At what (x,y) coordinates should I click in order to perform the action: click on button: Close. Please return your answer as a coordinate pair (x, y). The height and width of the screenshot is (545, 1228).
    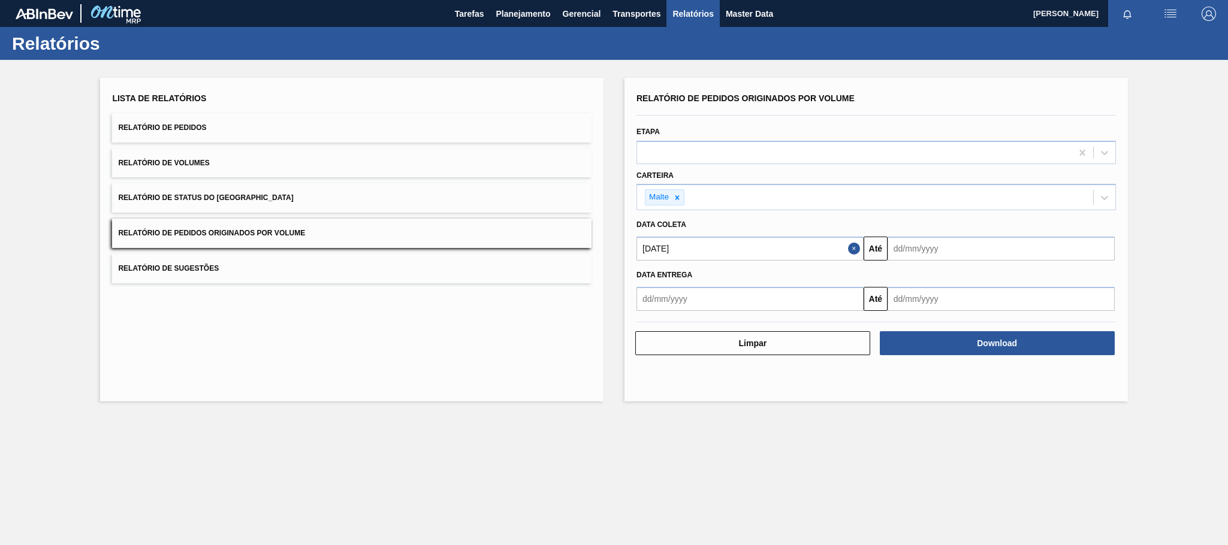
    Looking at the image, I should click on (856, 249).